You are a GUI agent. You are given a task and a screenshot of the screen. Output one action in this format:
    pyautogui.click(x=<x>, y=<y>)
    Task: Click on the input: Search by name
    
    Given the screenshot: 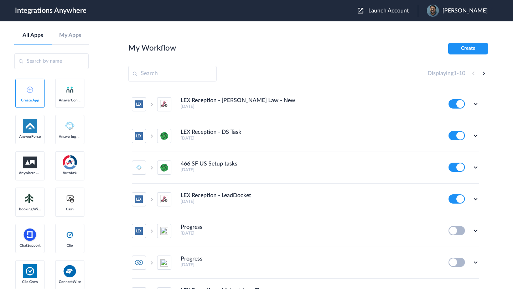 What is the action you would take?
    pyautogui.click(x=51, y=61)
    